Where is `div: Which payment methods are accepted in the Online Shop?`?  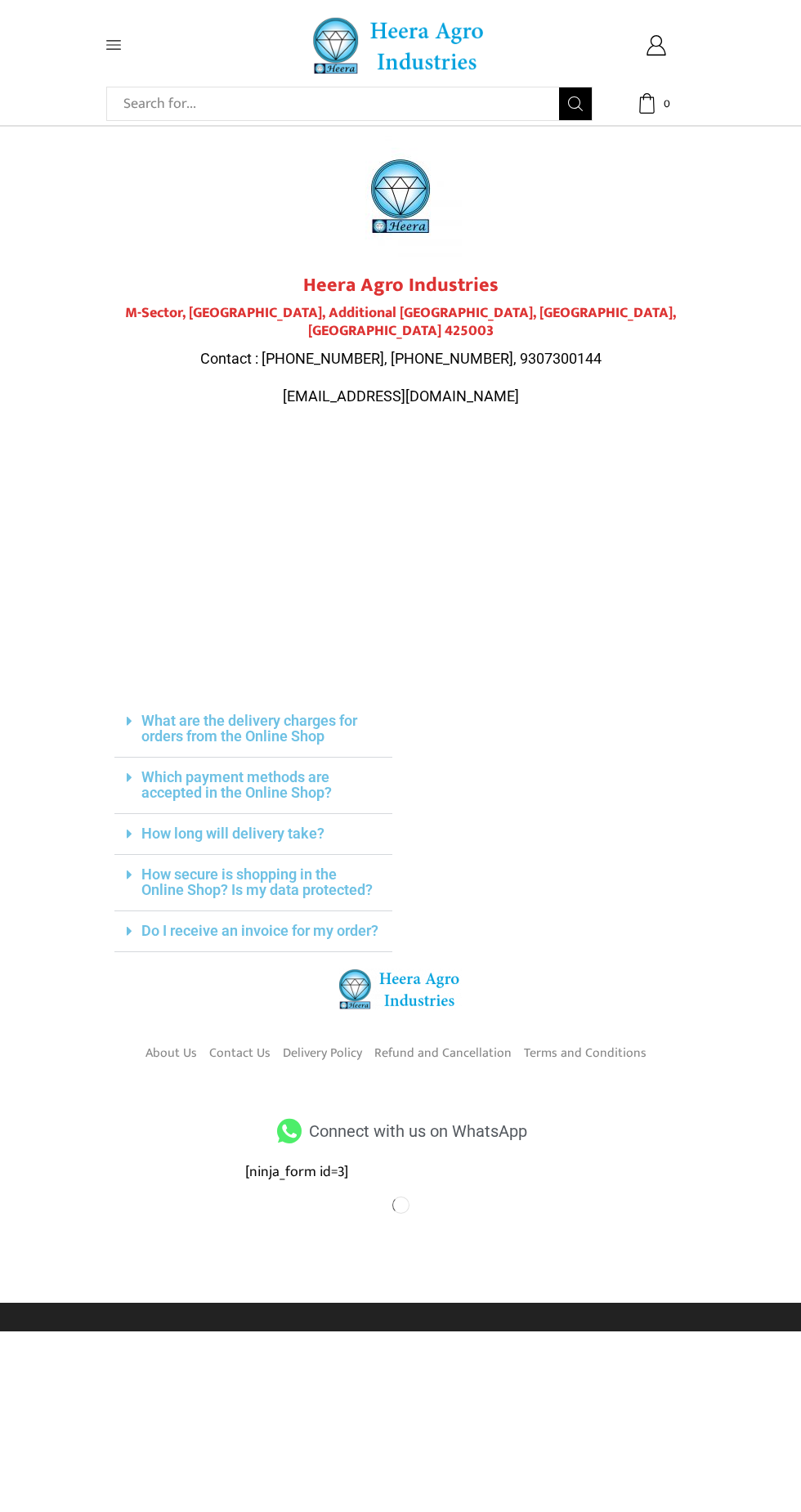 div: Which payment methods are accepted in the Online Shop? is located at coordinates (253, 785).